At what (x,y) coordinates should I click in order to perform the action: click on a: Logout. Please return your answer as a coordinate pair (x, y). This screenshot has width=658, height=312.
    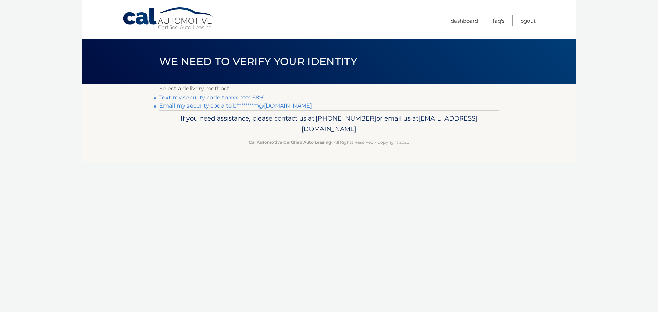
    Looking at the image, I should click on (528, 21).